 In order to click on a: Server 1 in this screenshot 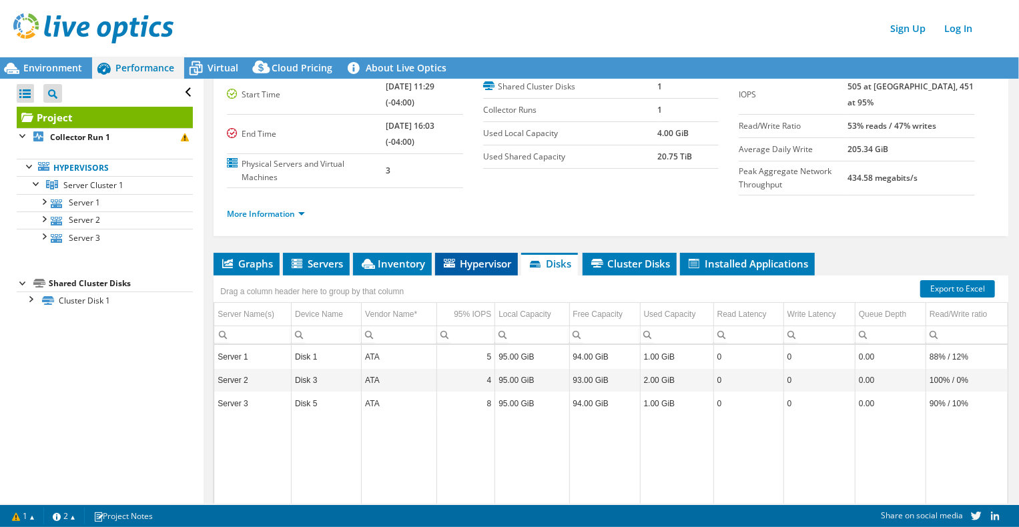, I will do `click(105, 203)`.